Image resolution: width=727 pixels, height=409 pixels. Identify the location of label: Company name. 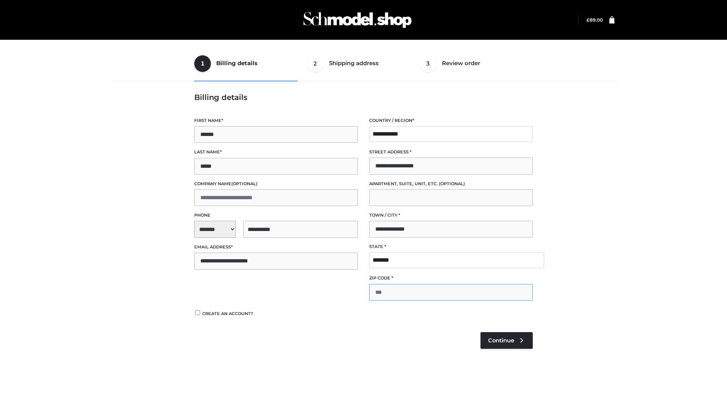
(276, 184).